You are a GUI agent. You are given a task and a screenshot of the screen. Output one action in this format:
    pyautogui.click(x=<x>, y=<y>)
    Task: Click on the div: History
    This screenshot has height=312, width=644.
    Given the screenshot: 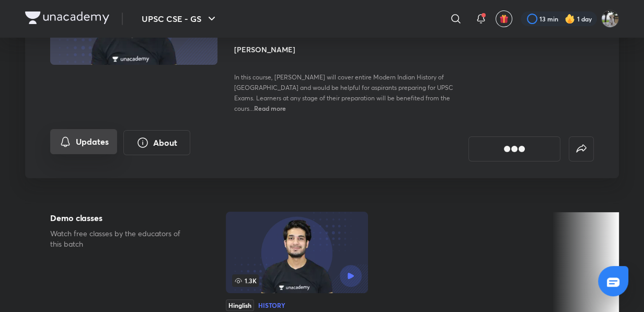 What is the action you would take?
    pyautogui.click(x=272, y=306)
    